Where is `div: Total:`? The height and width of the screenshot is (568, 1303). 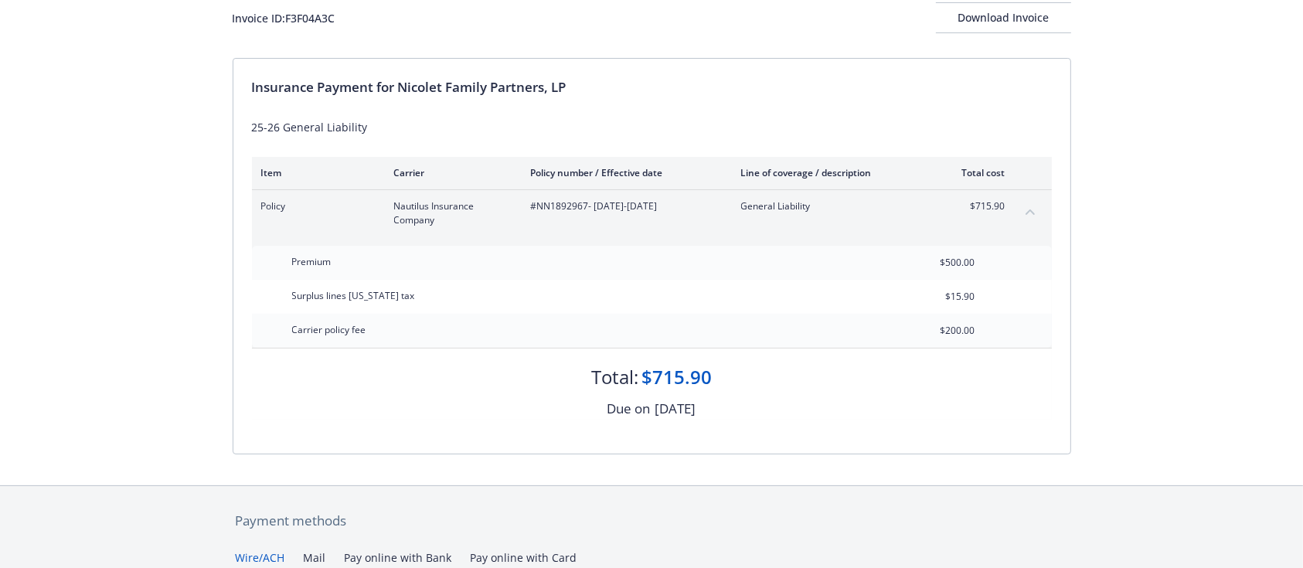
div: Total: is located at coordinates (614, 377).